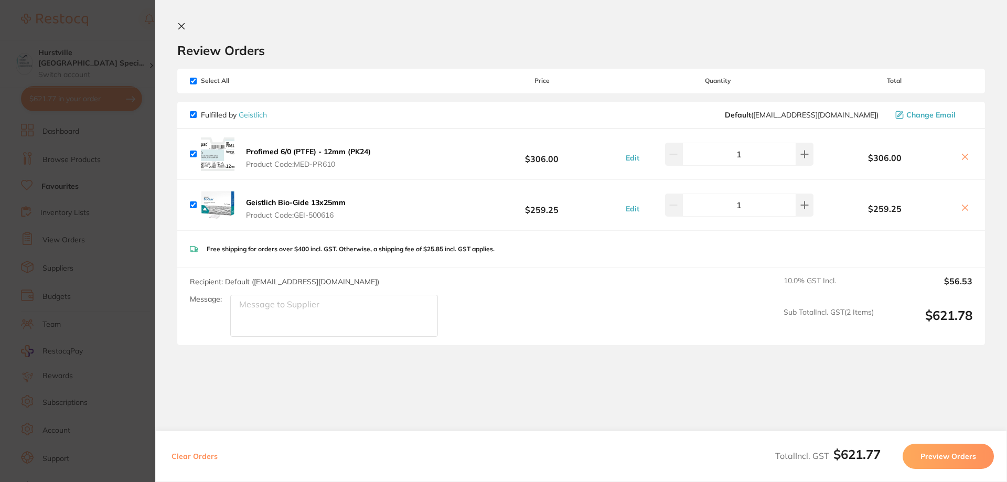 Image resolution: width=1007 pixels, height=482 pixels. What do you see at coordinates (242, 81) in the screenshot?
I see `span: Select All` at bounding box center [242, 81].